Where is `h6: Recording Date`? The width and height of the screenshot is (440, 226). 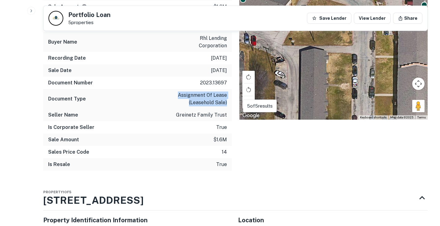
h6: Recording Date is located at coordinates (67, 58).